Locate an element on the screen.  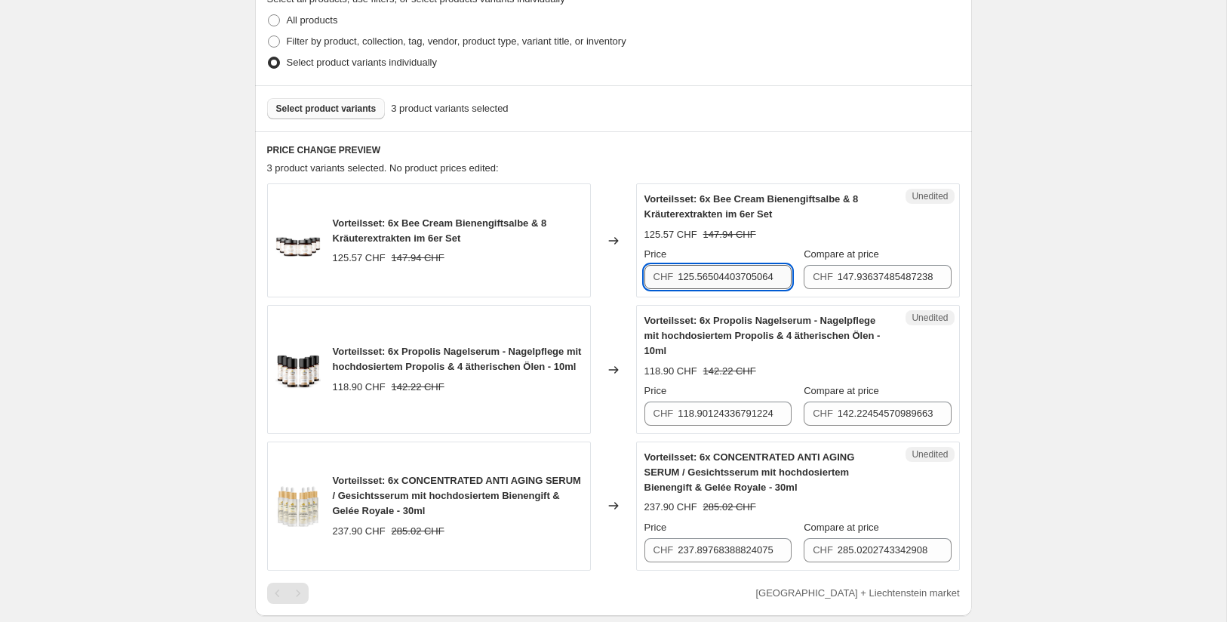
span: Select product variants is located at coordinates (326, 109).